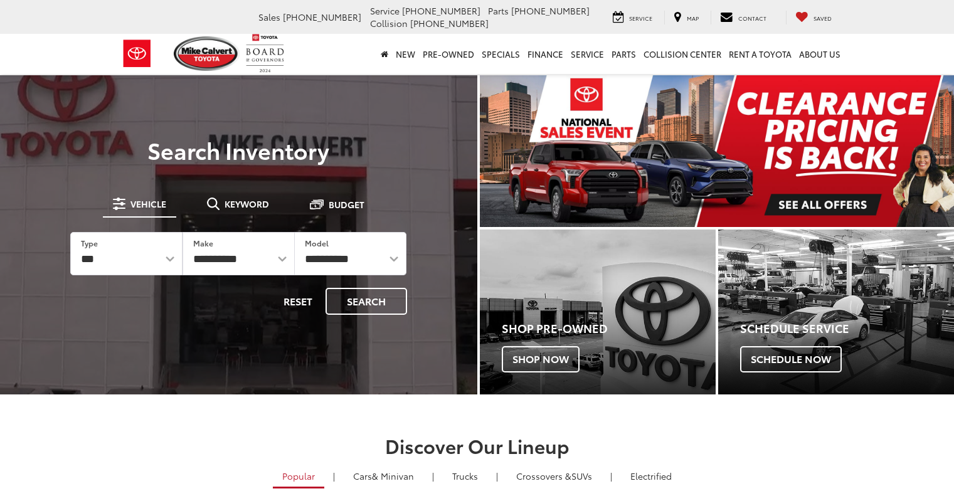  I want to click on span: Shop Now, so click(541, 359).